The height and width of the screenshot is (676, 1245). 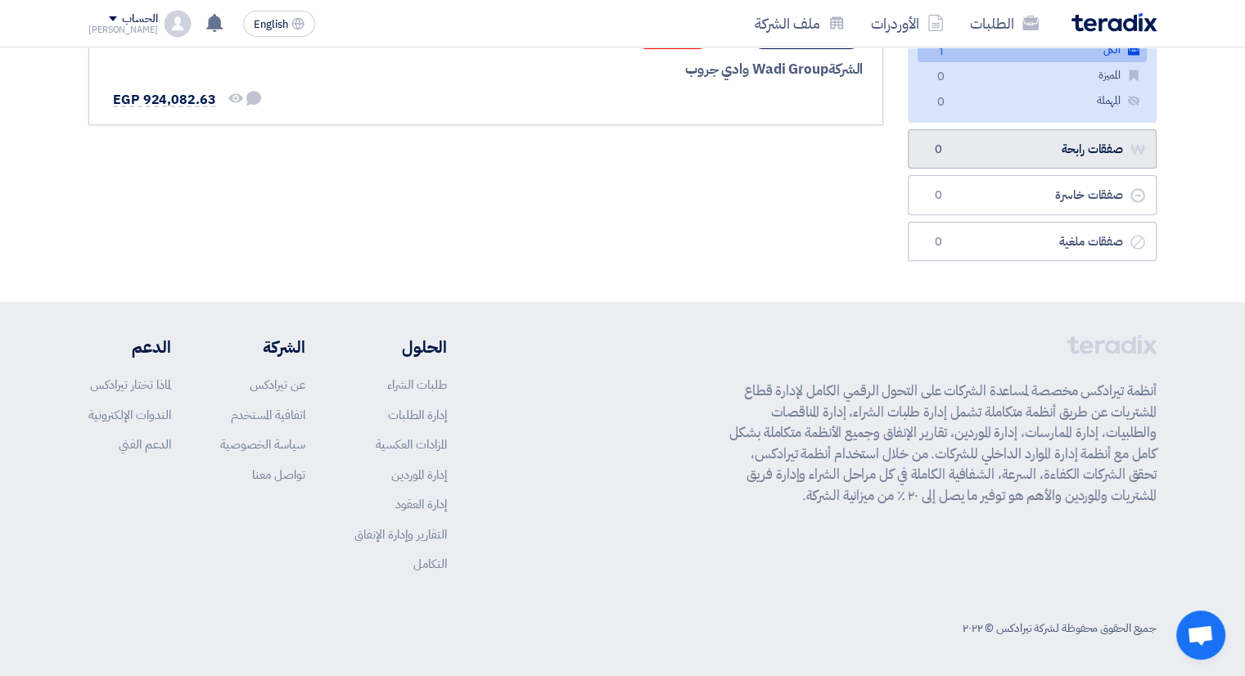 I want to click on a: المزادات العكسية, so click(x=411, y=444).